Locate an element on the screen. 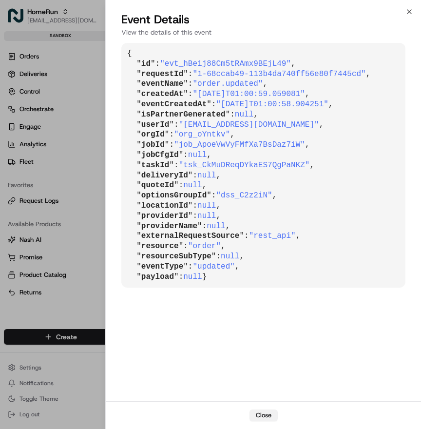 This screenshot has height=429, width=421. span: userId is located at coordinates (155, 125).